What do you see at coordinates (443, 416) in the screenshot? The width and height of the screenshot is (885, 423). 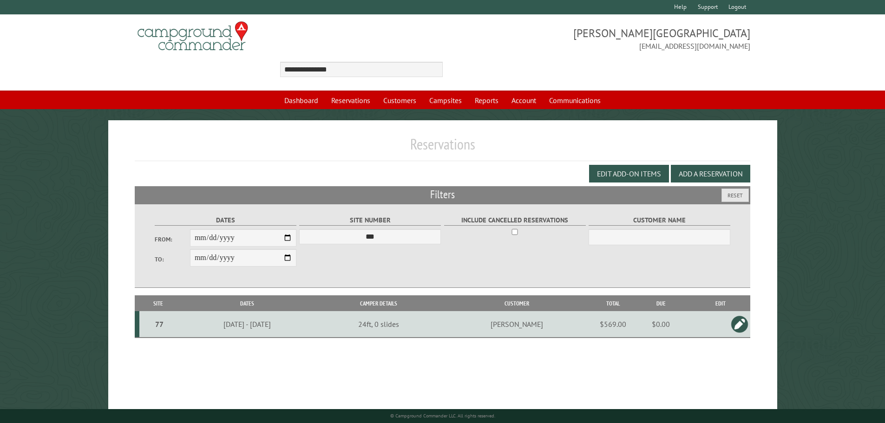 I see `small: © Campground Commander LLC. All rights reserved.` at bounding box center [443, 416].